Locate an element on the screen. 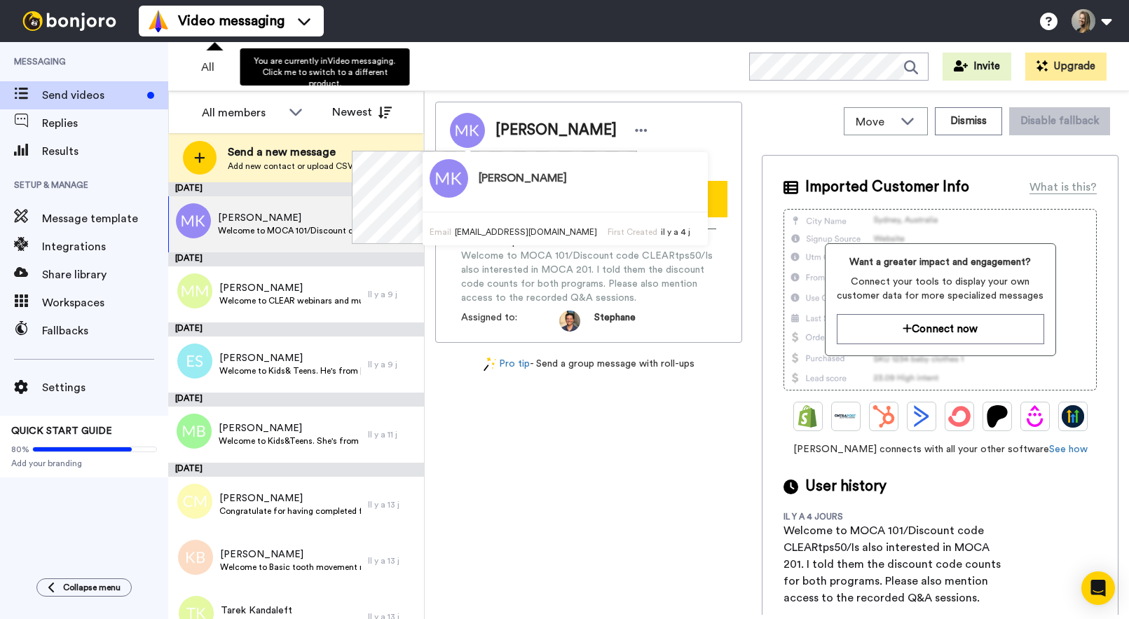 The width and height of the screenshot is (1129, 619). span: Tarek Kandaleft is located at coordinates (277, 610).